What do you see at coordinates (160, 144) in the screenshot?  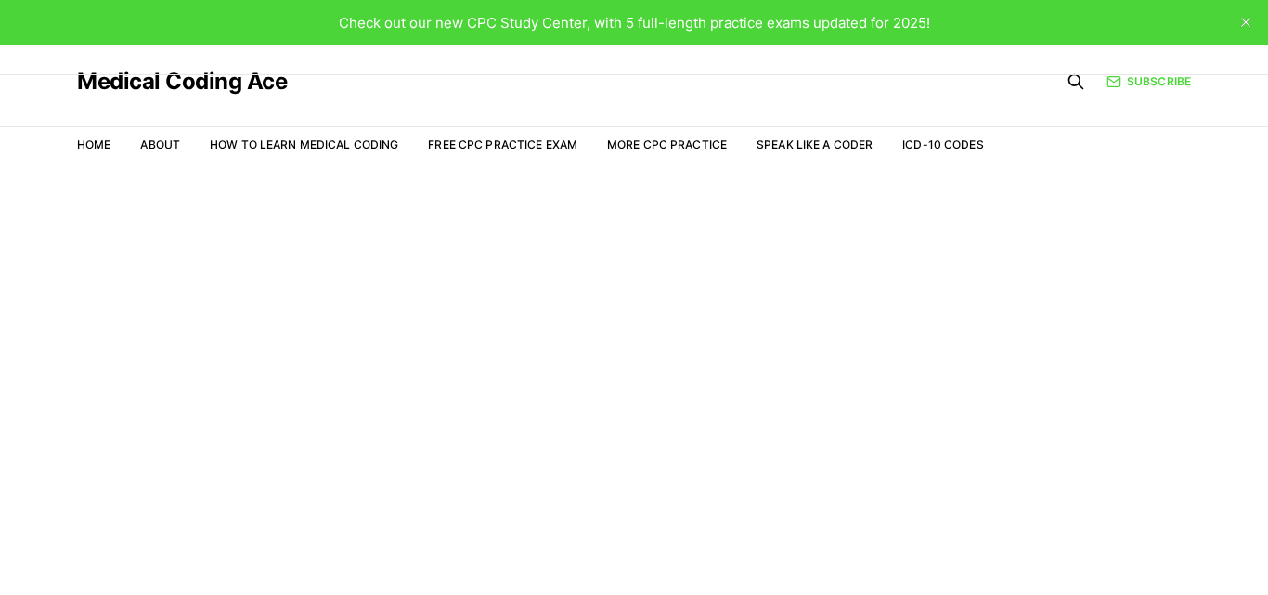 I see `a: About` at bounding box center [160, 144].